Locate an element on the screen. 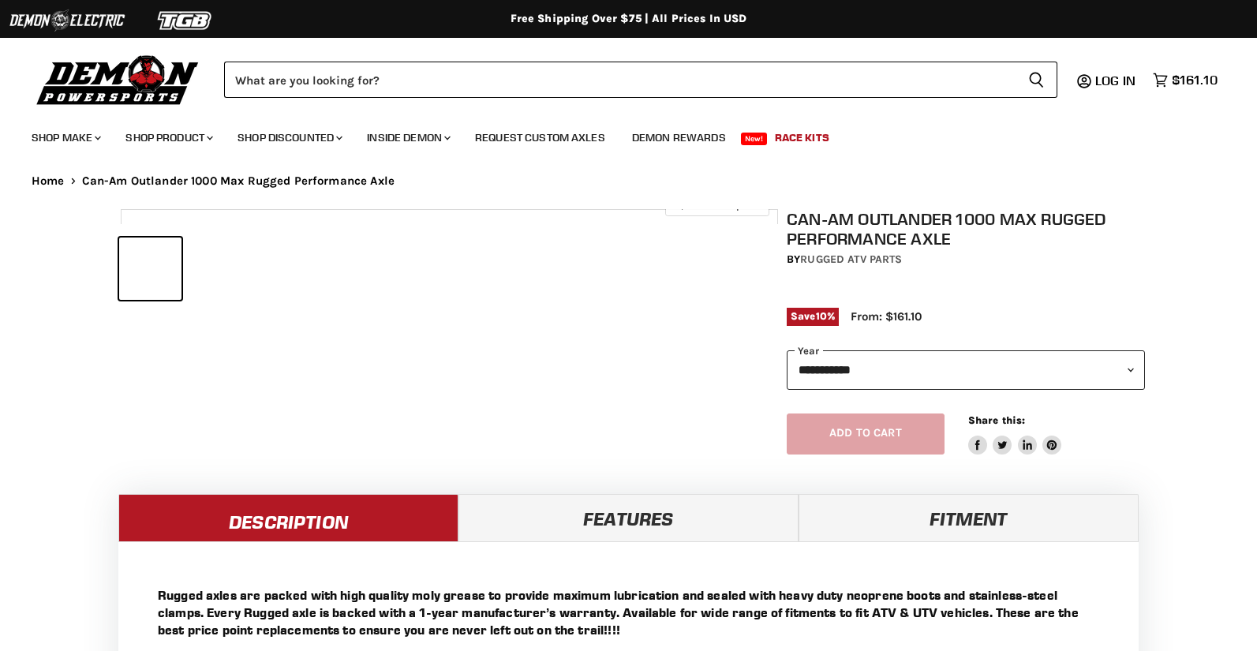 This screenshot has width=1257, height=651. span: 10 is located at coordinates (821, 316).